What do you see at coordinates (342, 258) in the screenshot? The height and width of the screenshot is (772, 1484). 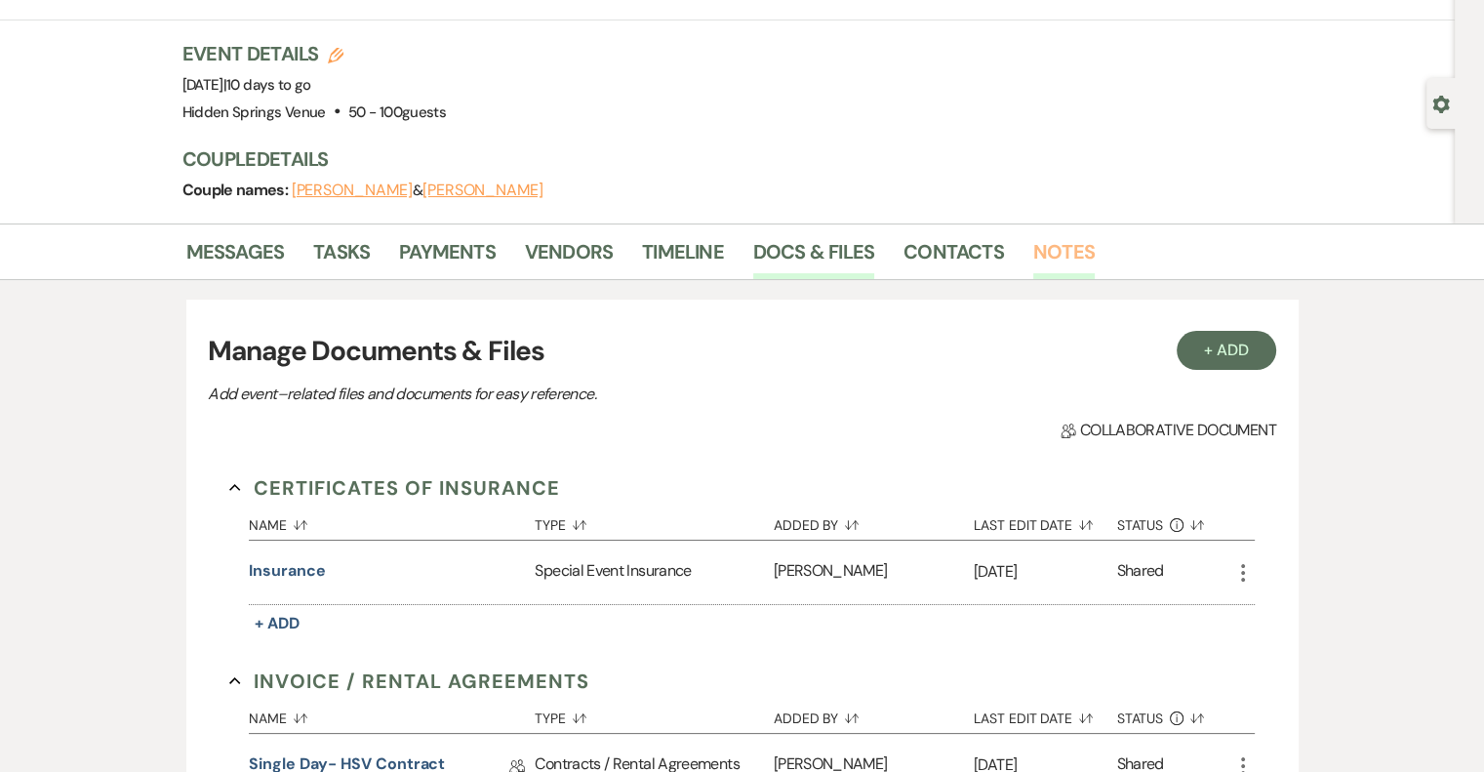 I see `a: Tasks` at bounding box center [342, 258].